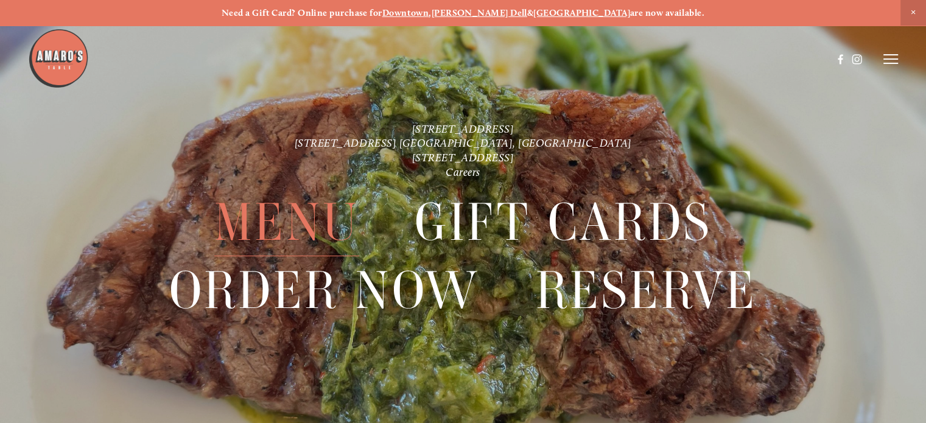 The width and height of the screenshot is (926, 423). Describe the element at coordinates (406, 13) in the screenshot. I see `a: Downtown` at that location.